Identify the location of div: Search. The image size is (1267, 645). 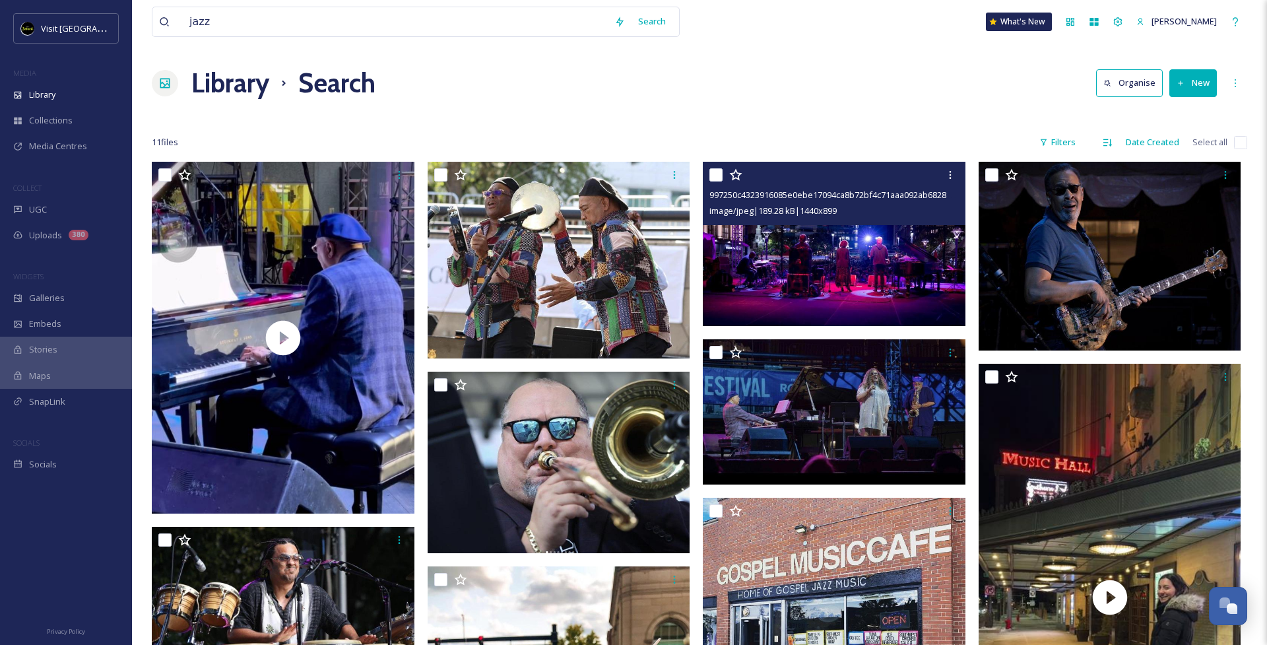
(652, 21).